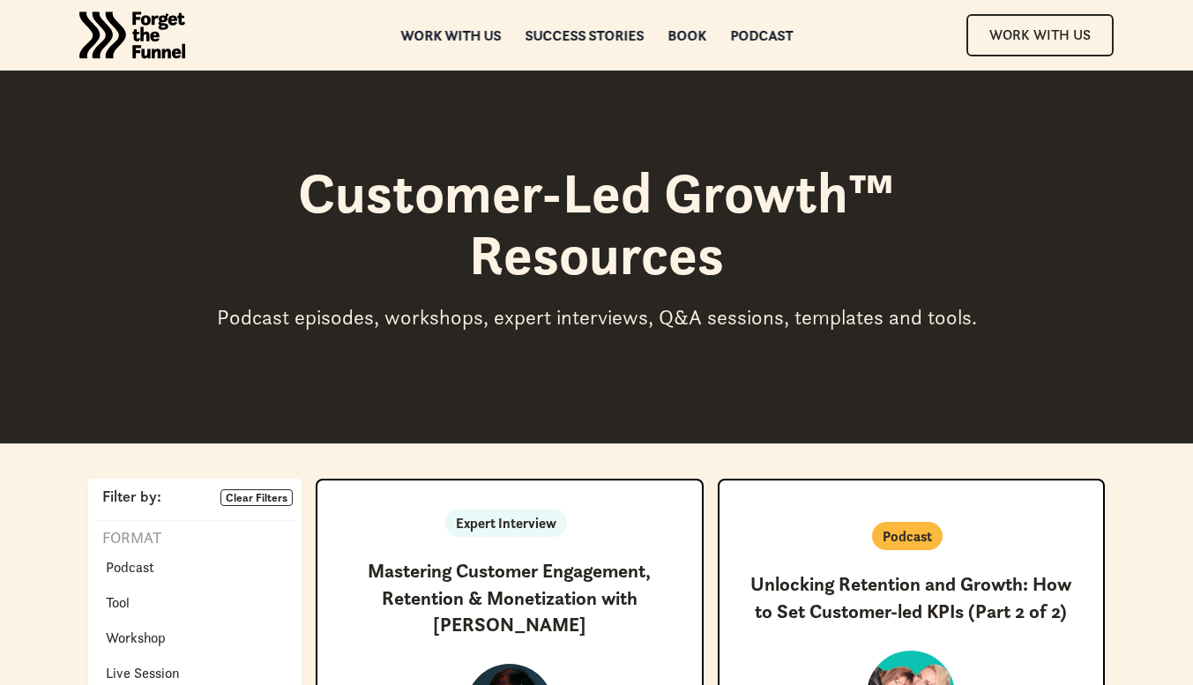 The width and height of the screenshot is (1193, 685). Describe the element at coordinates (128, 497) in the screenshot. I see `p: Filter by:` at that location.